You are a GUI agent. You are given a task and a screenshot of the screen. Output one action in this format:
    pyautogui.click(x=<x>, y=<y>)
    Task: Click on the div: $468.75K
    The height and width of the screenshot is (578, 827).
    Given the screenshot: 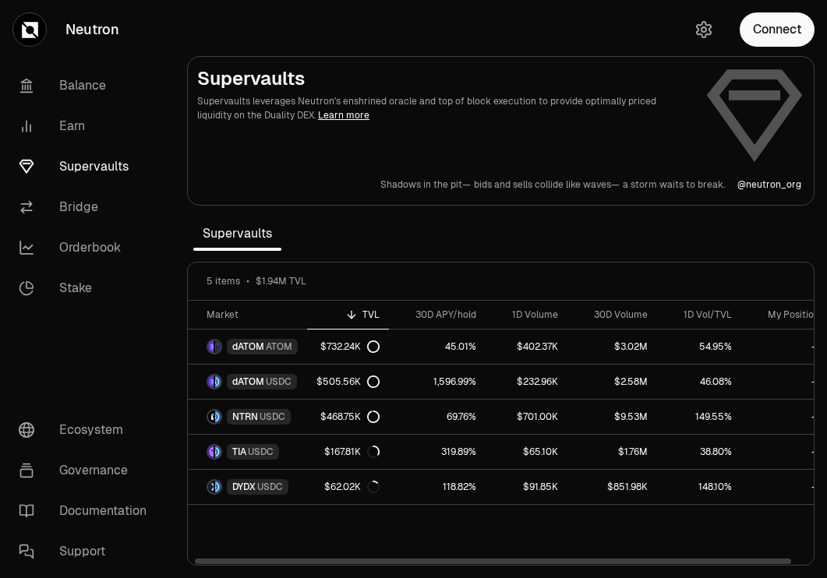 What is the action you would take?
    pyautogui.click(x=350, y=417)
    